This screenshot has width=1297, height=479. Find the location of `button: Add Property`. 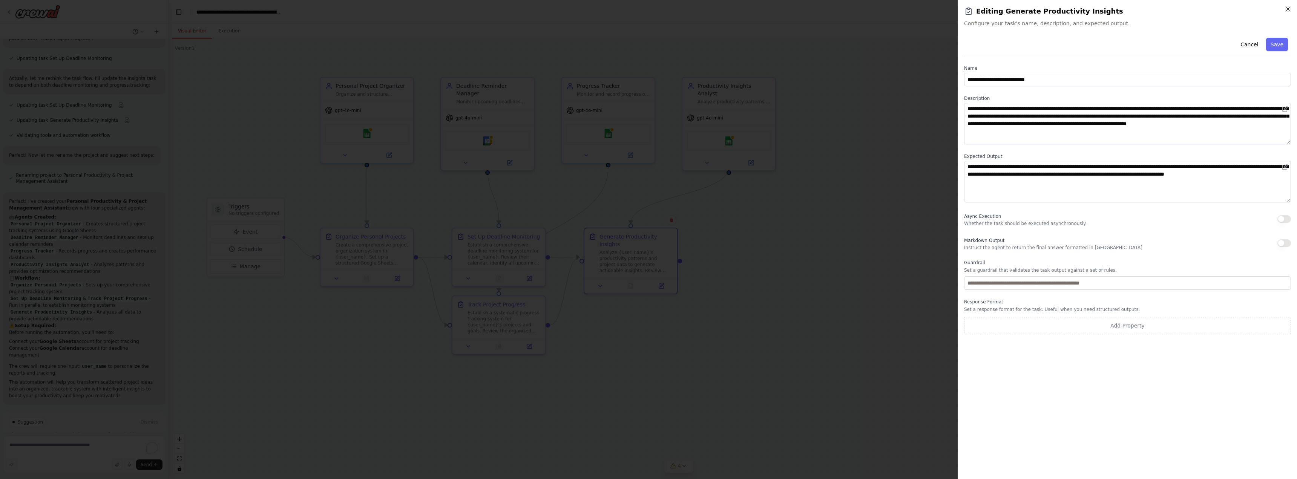

button: Add Property is located at coordinates (1127, 326).